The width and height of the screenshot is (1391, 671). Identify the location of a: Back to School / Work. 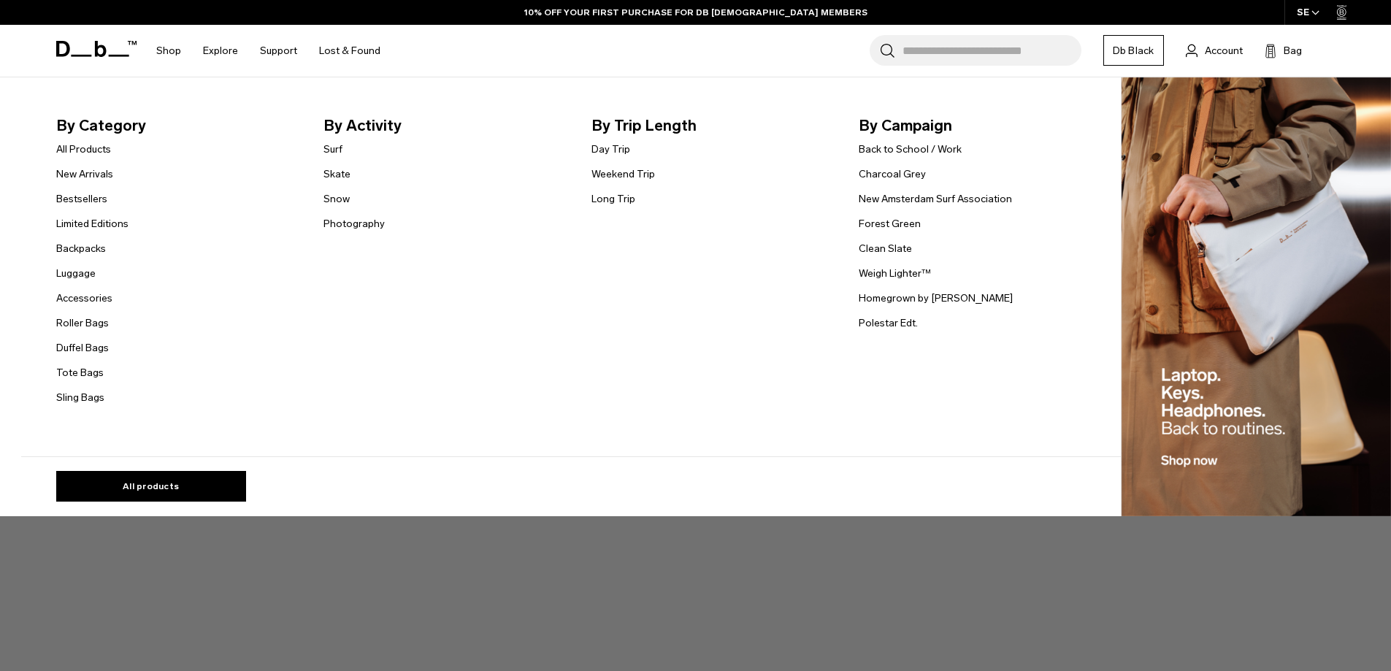
(910, 149).